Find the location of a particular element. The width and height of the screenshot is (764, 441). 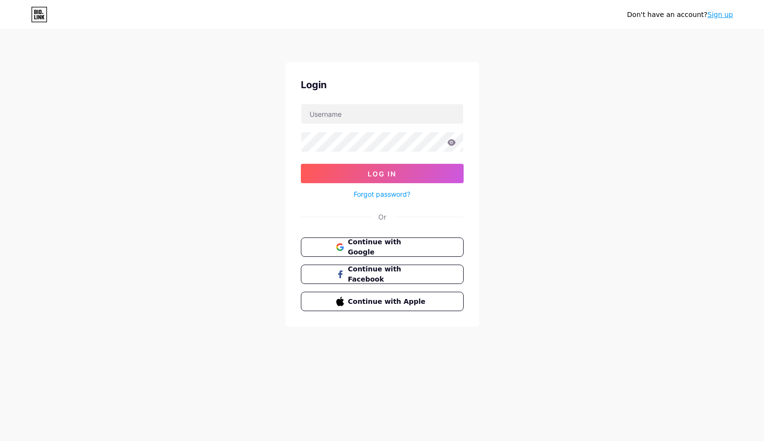

div: Login is located at coordinates (382, 85).